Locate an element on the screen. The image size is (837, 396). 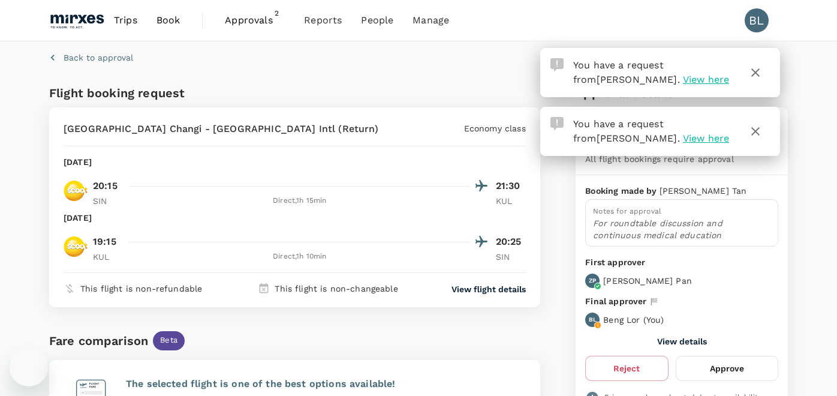
button: View flight details is located at coordinates (489, 289).